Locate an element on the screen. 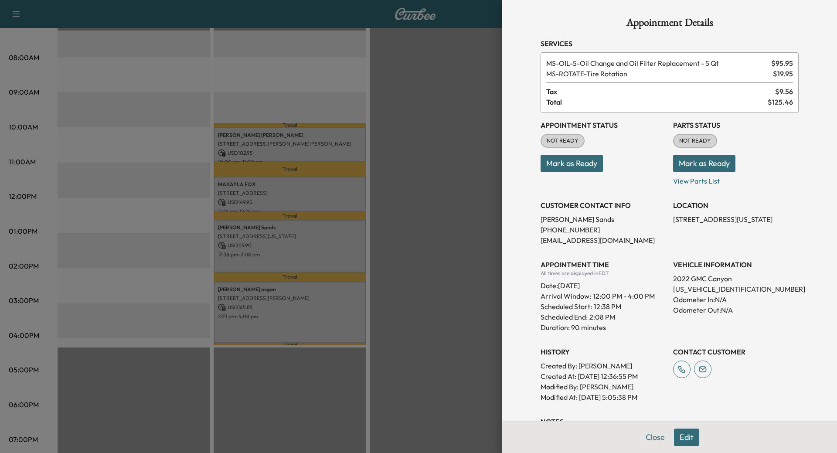  h1: Appointment Details is located at coordinates (669, 24).